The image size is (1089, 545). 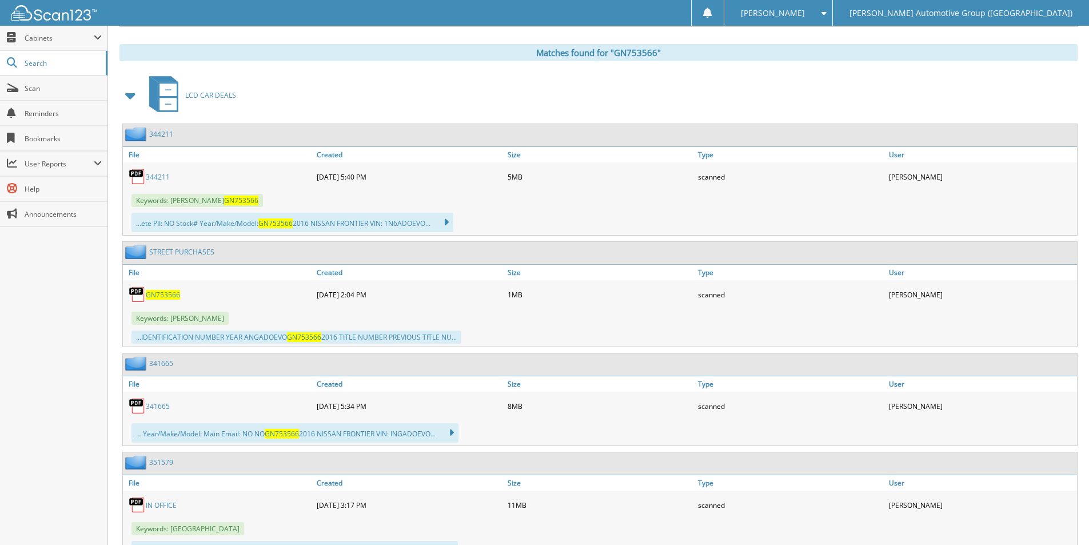 I want to click on a: IN OFFICE, so click(x=161, y=505).